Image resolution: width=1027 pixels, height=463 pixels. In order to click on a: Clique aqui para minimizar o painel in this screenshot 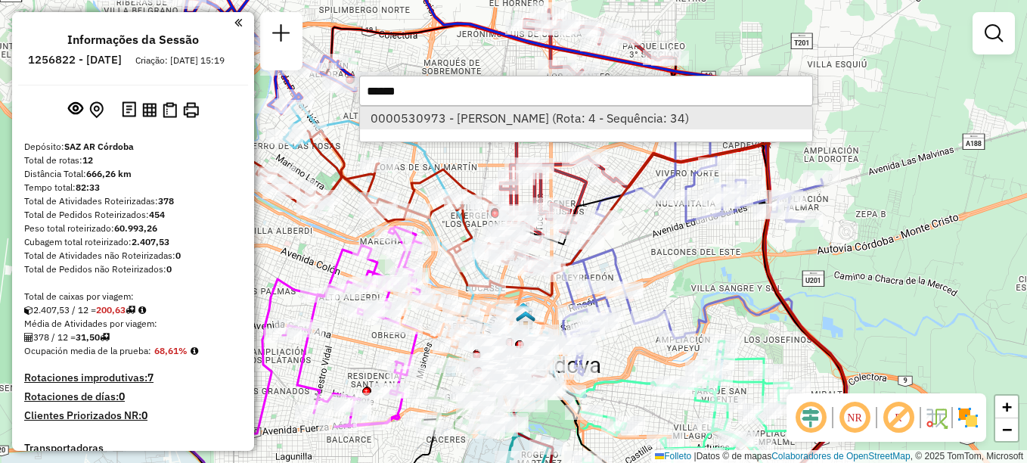, I will do `click(238, 22)`.